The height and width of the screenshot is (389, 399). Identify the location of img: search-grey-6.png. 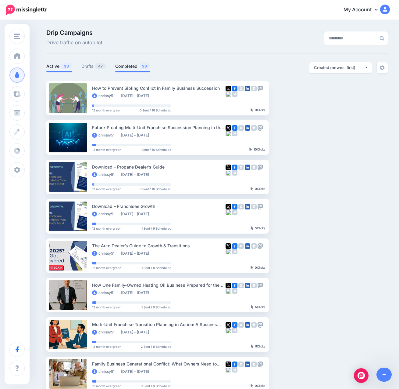
(382, 38).